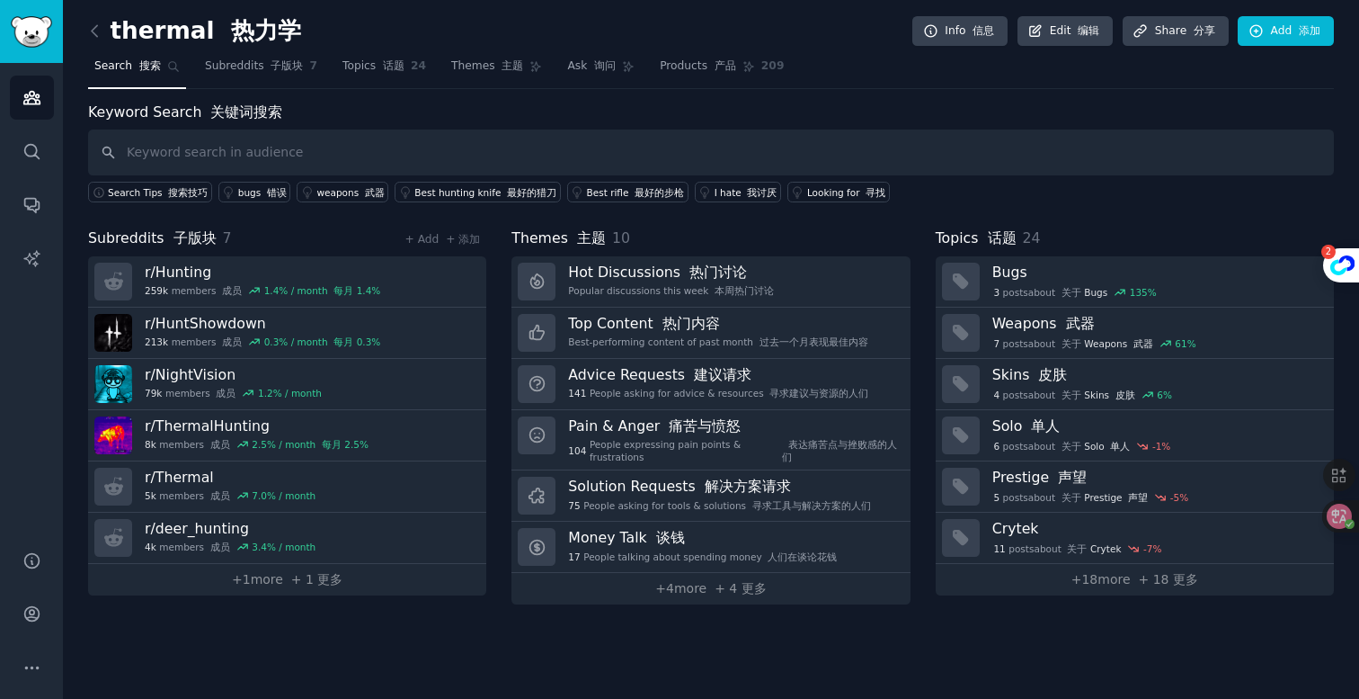 The image size is (1359, 699). What do you see at coordinates (984, 31) in the screenshot?
I see `font: 信息` at bounding box center [984, 31].